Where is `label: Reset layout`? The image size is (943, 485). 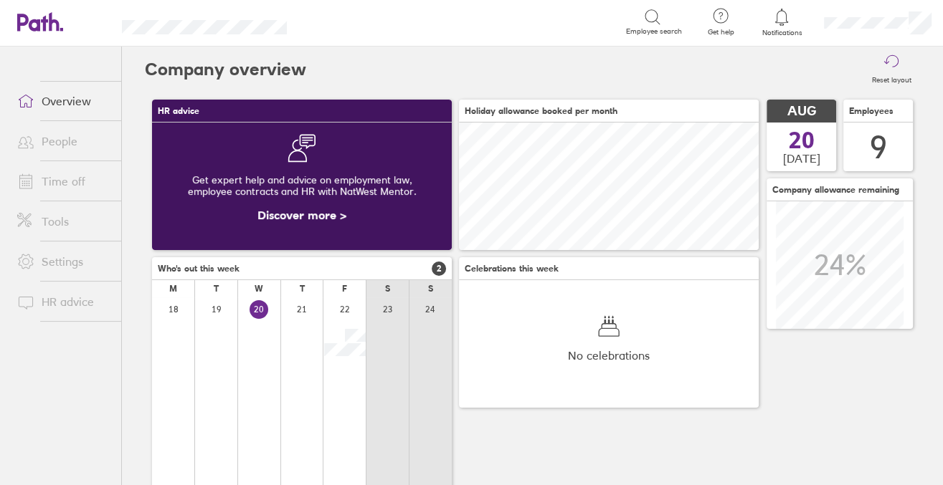 label: Reset layout is located at coordinates (891, 78).